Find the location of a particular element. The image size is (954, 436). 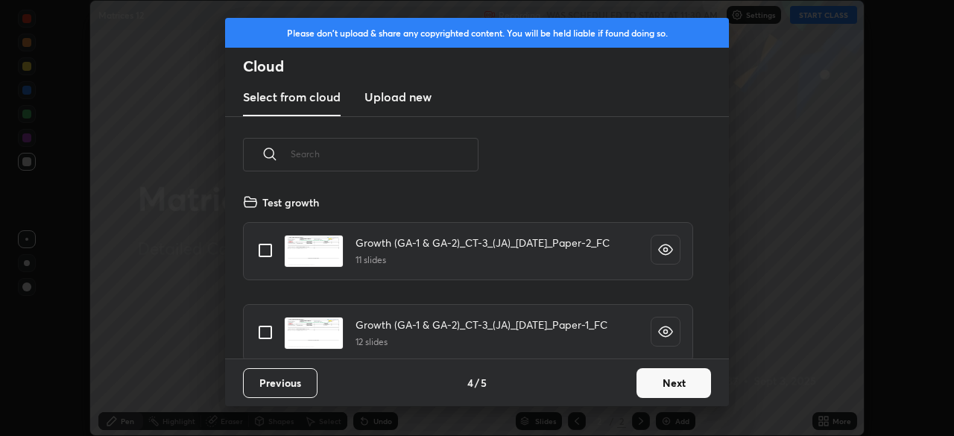

h5: 11 slides is located at coordinates (482, 260).